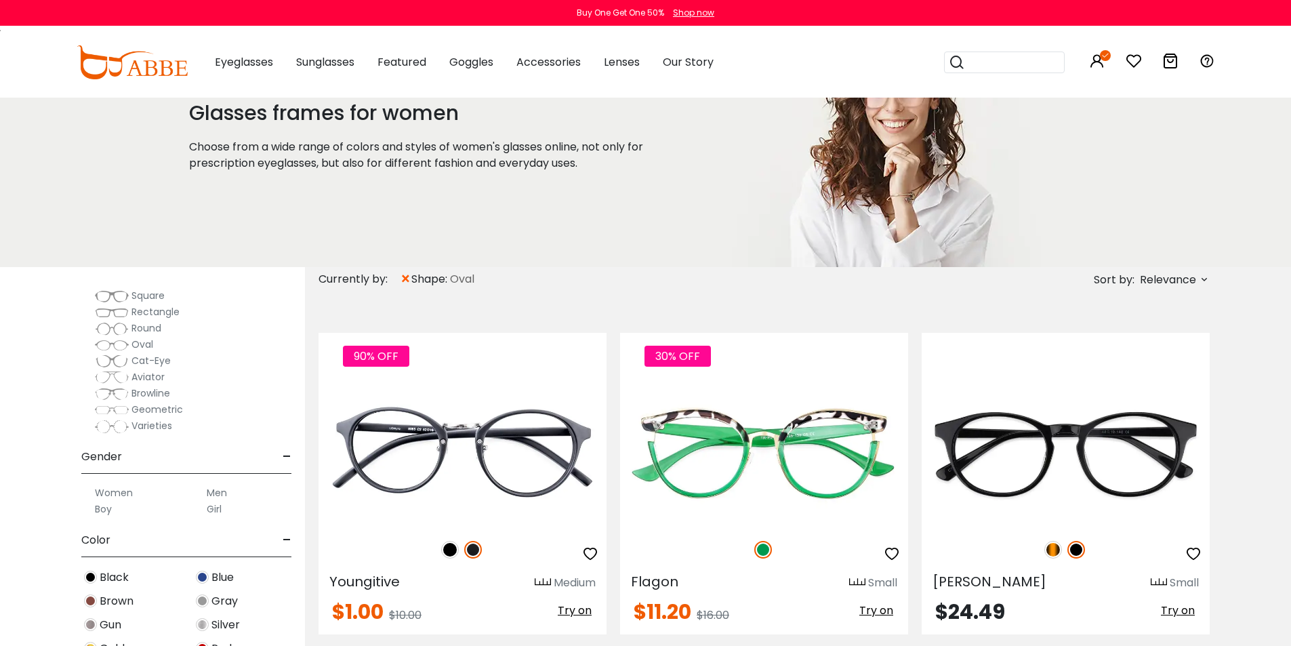 The height and width of the screenshot is (646, 1291). Describe the element at coordinates (620, 13) in the screenshot. I see `div: Buy One Get One 50%` at that location.